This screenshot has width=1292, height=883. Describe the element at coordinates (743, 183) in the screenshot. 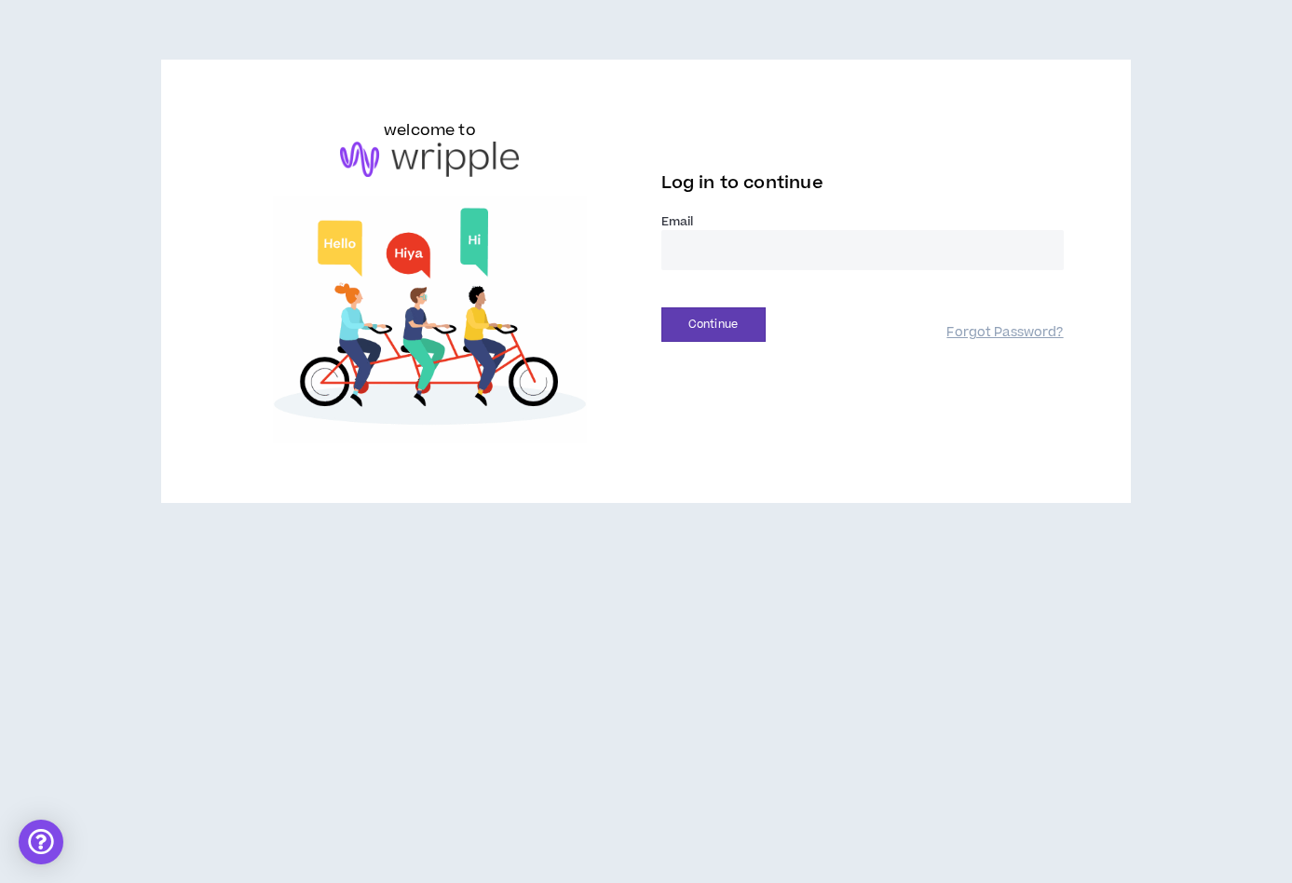

I see `span: Log in to continue` at that location.